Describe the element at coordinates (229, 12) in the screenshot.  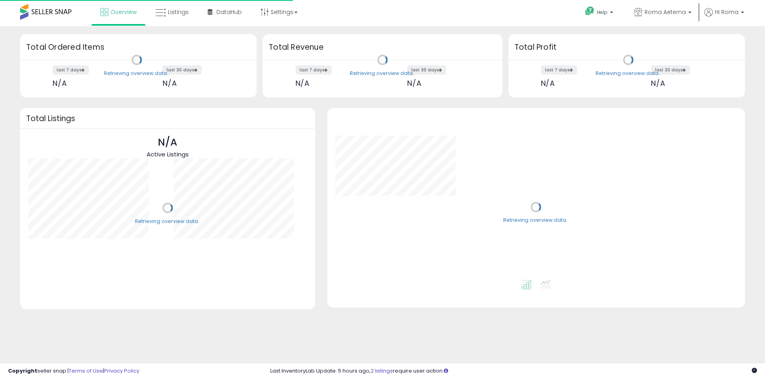
I see `span: DataHub` at that location.